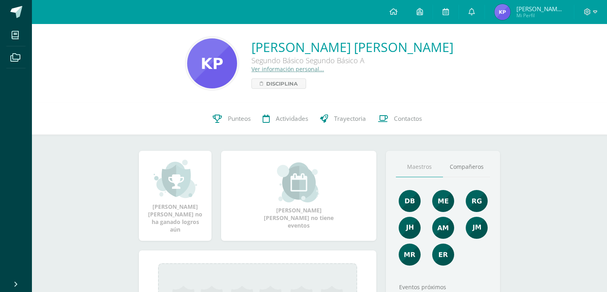  I want to click on img: 65453557fab290cae8854fbf14c7a1d7.png, so click(443, 200).